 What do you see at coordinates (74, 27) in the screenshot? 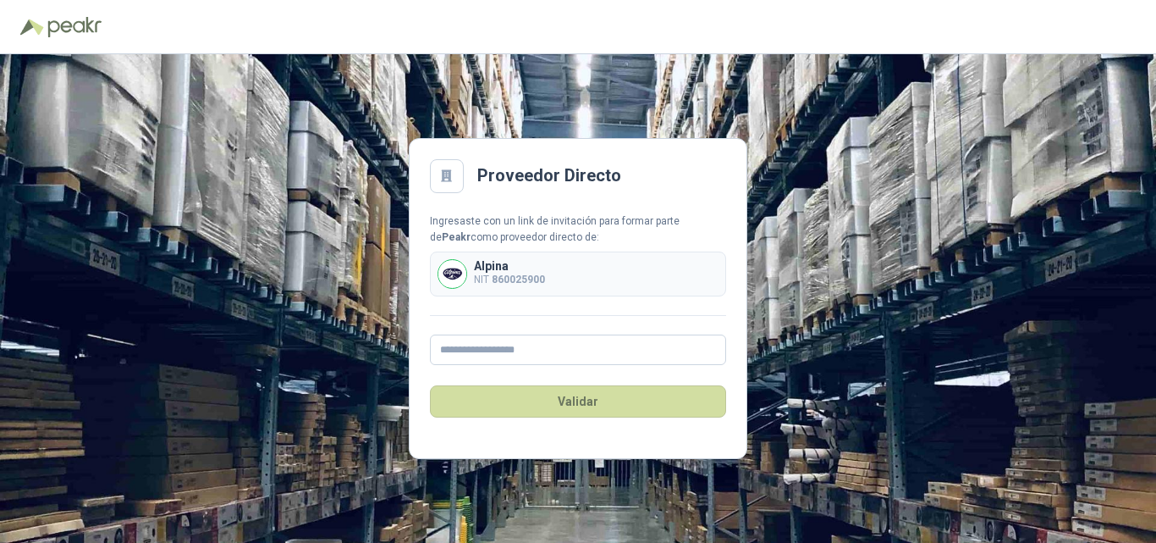
I see `img: Peakr` at bounding box center [74, 27].